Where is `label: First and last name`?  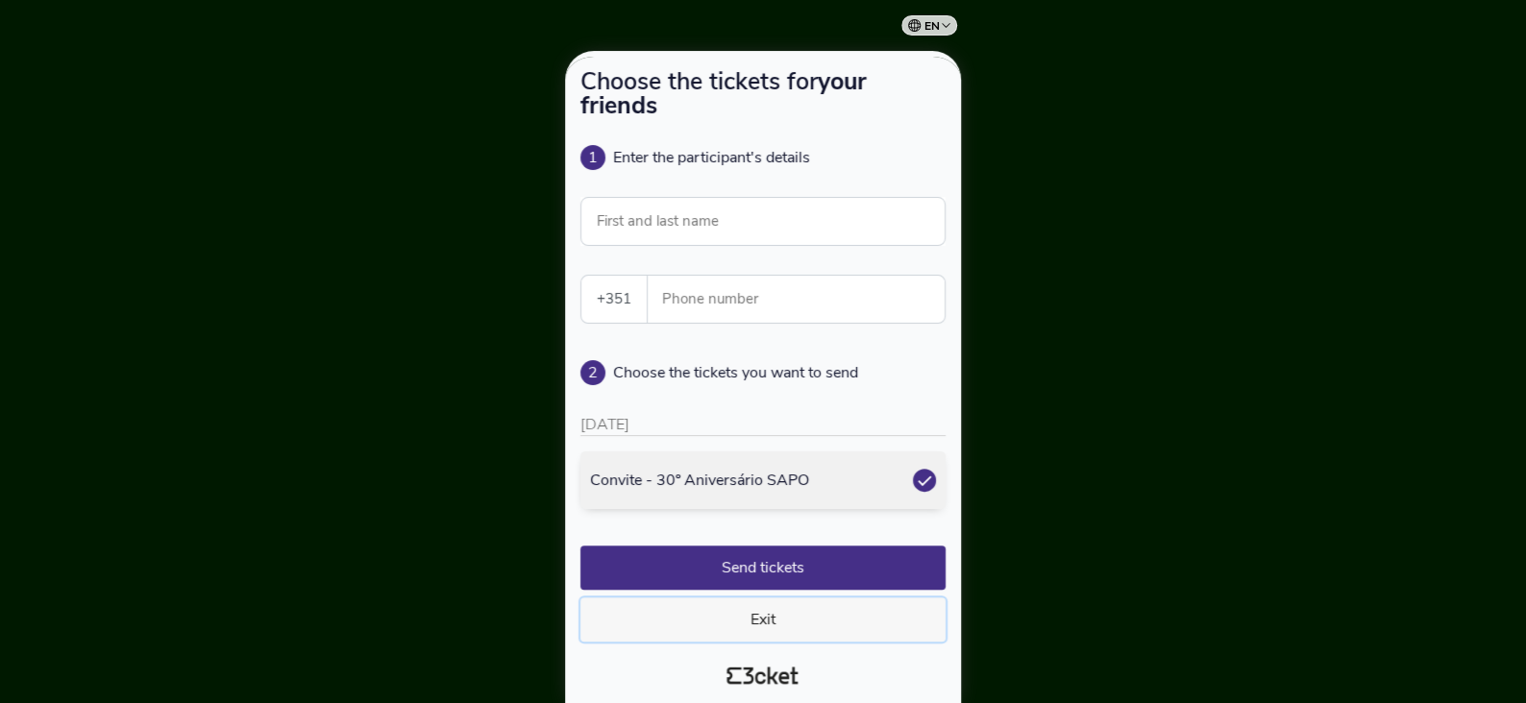 label: First and last name is located at coordinates (657, 221).